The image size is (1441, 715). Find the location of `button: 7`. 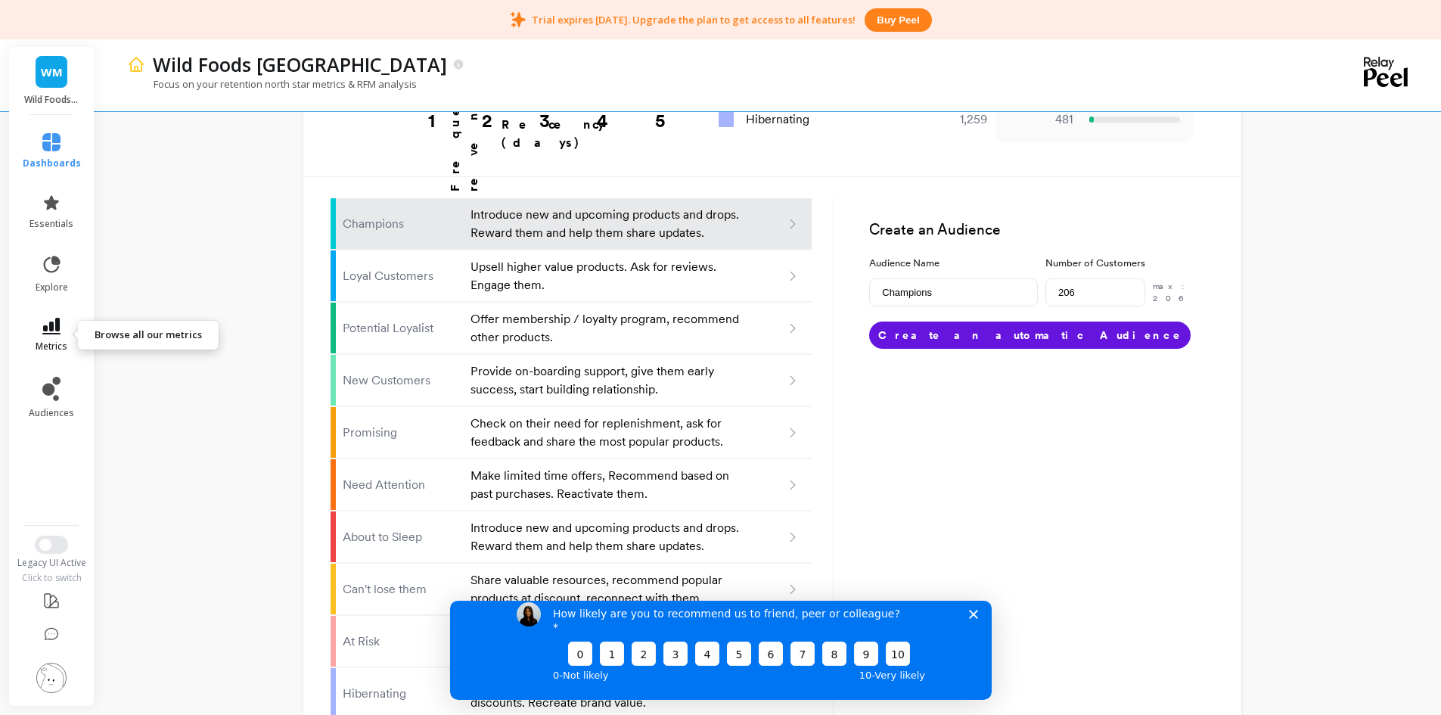

button: 7 is located at coordinates (353, 53).